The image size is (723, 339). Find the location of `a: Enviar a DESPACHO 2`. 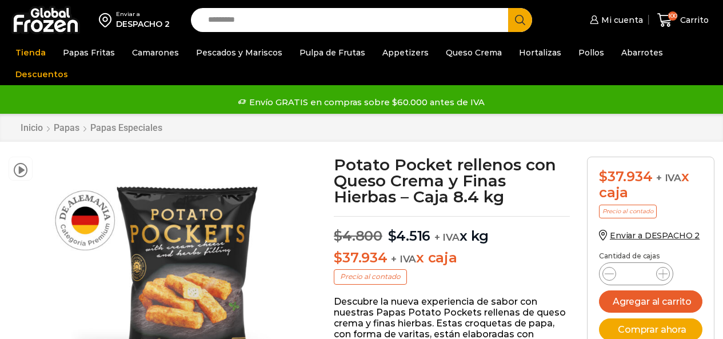

a: Enviar a DESPACHO 2 is located at coordinates (649, 235).